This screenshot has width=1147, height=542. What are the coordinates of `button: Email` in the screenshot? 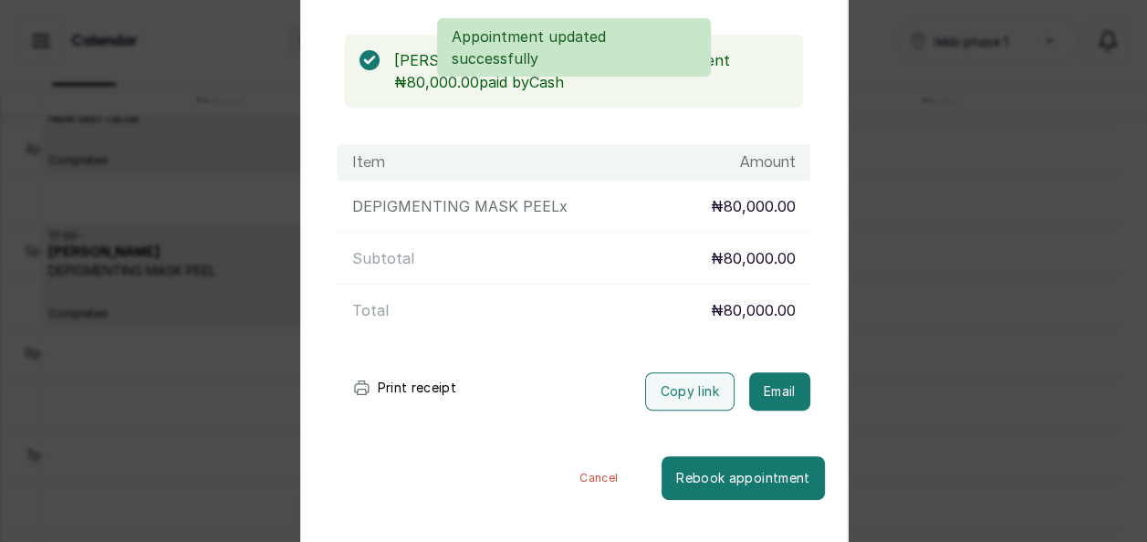 It's located at (780, 392).